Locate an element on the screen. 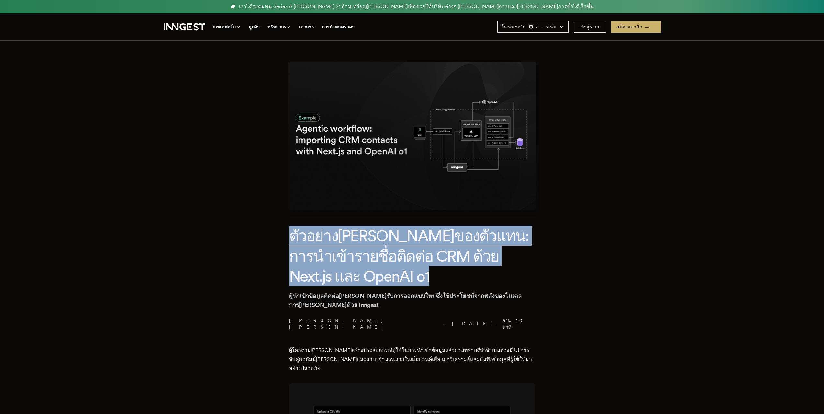 Image resolution: width=824 pixels, height=414 pixels. button: ทรัพยากร is located at coordinates (279, 27).